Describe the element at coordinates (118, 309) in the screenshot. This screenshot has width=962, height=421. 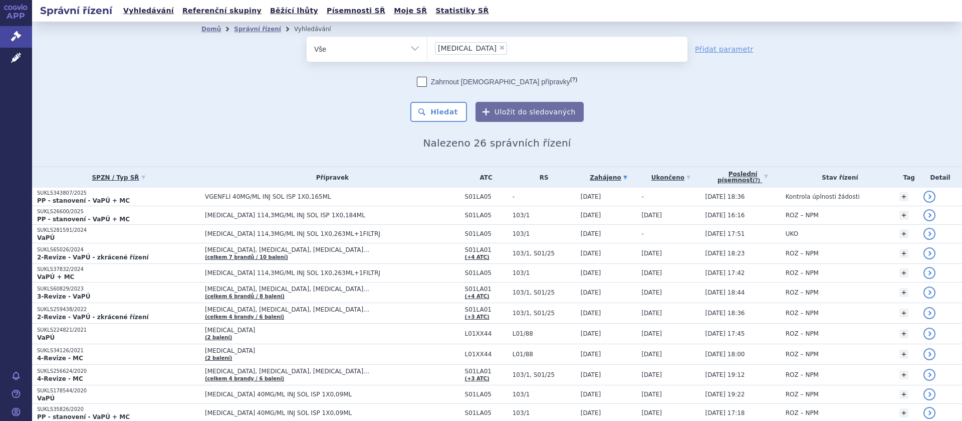
I see `p: SUKLS259438/2022` at that location.